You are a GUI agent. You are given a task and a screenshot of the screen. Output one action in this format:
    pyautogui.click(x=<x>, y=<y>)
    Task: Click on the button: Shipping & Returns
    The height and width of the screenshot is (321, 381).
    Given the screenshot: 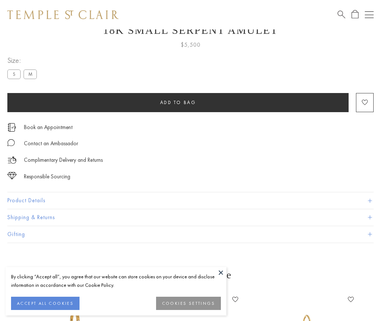 What is the action you would take?
    pyautogui.click(x=190, y=218)
    